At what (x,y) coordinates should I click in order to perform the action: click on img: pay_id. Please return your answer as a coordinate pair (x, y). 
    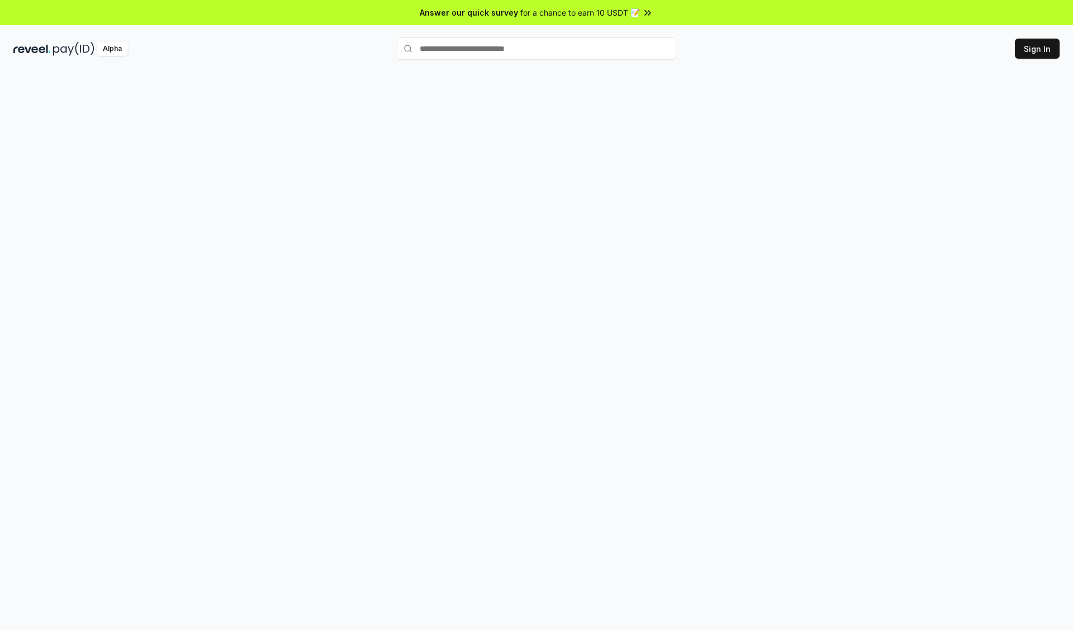
    Looking at the image, I should click on (74, 49).